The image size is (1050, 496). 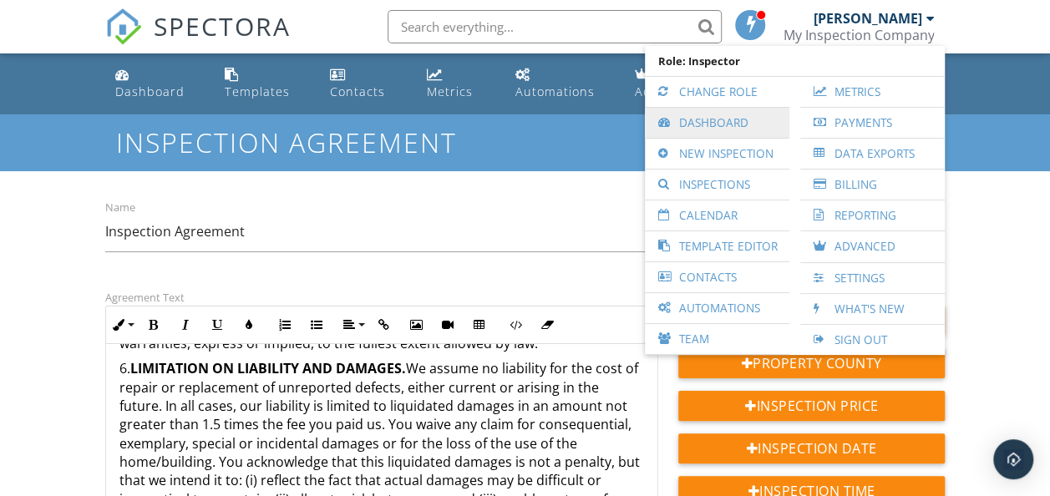 What do you see at coordinates (872, 185) in the screenshot?
I see `a: Billing` at bounding box center [872, 185].